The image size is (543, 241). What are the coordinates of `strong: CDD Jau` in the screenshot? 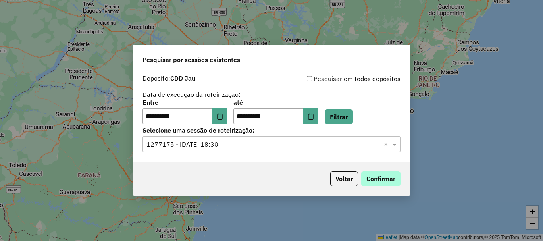 It's located at (183, 78).